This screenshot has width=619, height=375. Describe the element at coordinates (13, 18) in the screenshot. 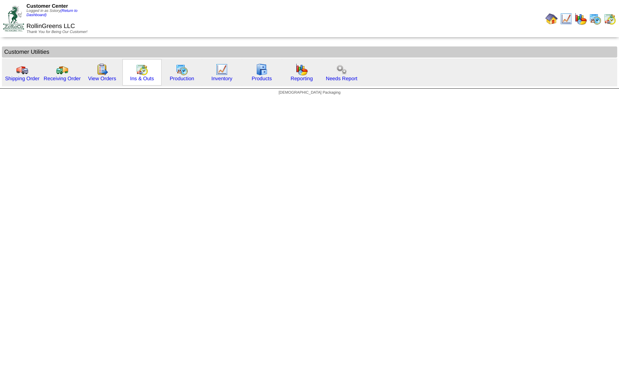

I see `img: ZoRoCo_Logo(Green%26Foil)%20jpg.webp` at that location.